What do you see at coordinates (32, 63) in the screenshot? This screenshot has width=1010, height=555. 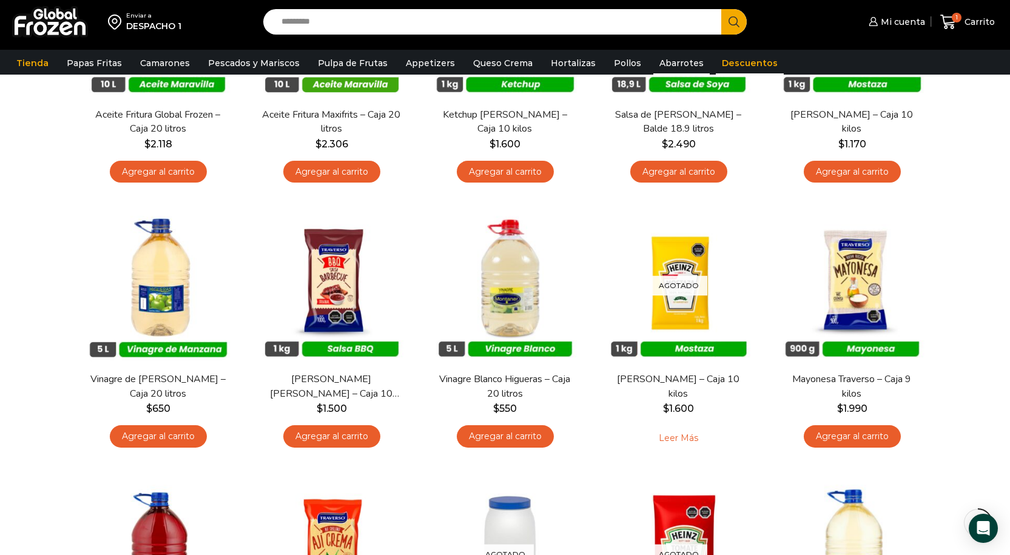 I see `a: Tienda` at bounding box center [32, 63].